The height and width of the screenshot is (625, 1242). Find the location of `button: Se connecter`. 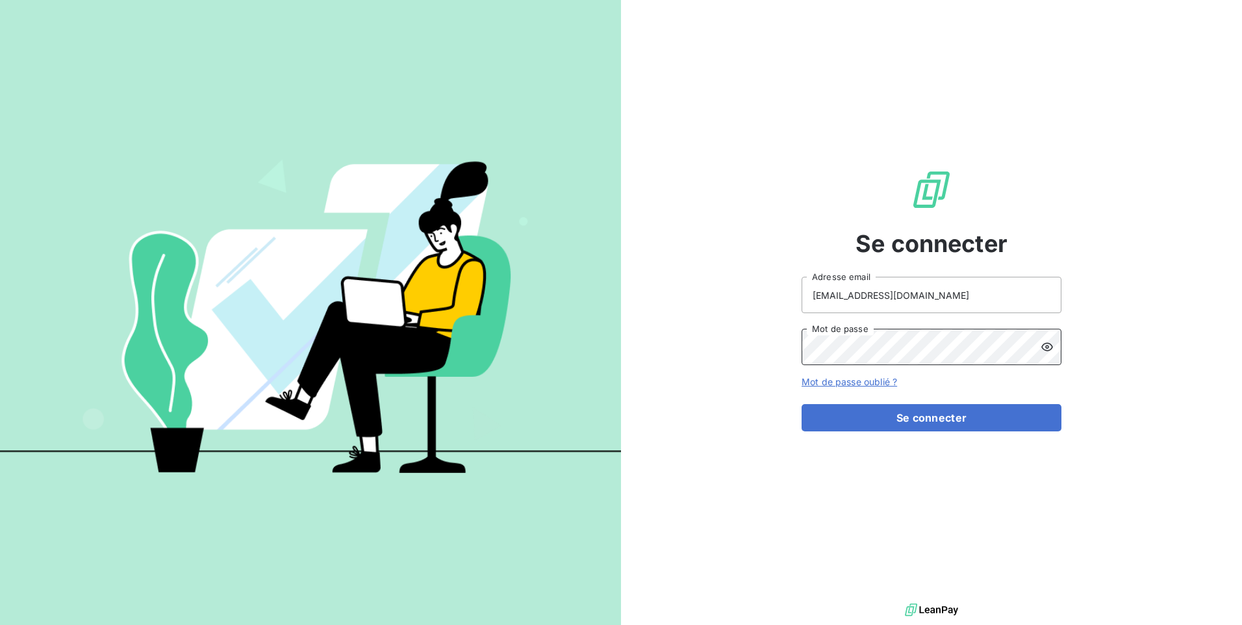

button: Se connecter is located at coordinates (932, 418).